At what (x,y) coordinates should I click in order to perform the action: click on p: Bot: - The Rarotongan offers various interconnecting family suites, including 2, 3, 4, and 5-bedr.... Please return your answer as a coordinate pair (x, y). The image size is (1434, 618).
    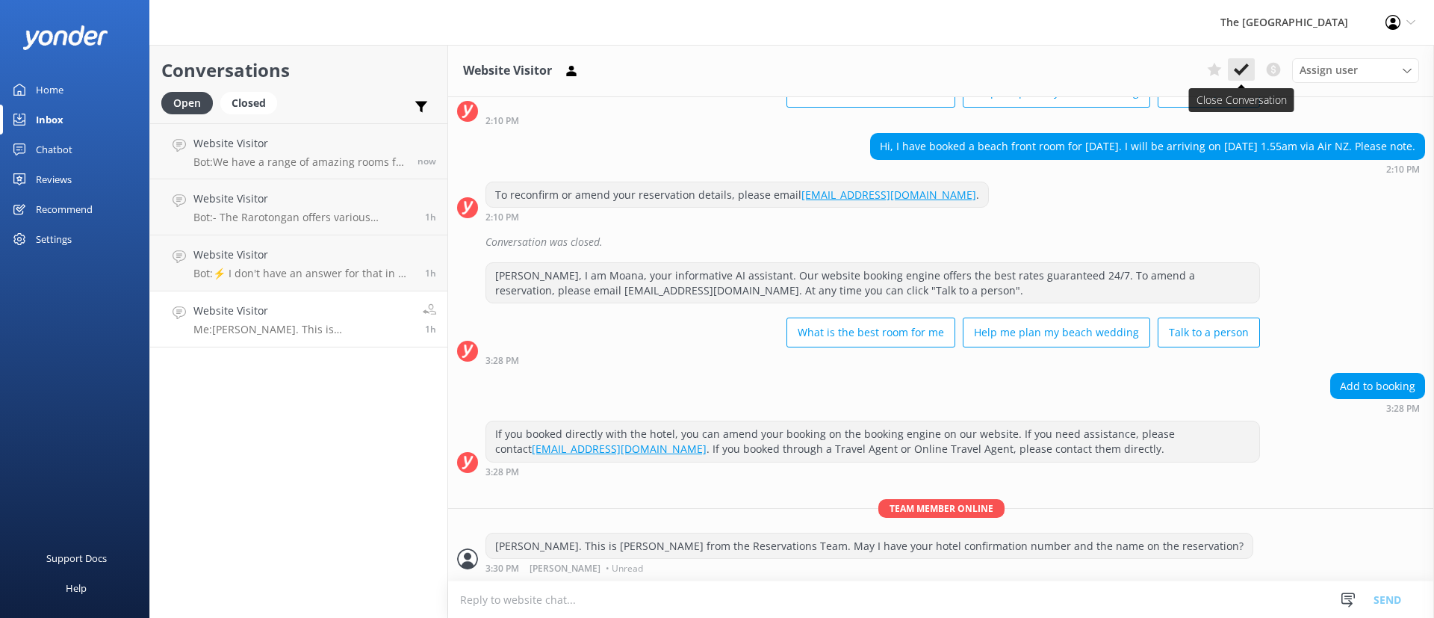
    Looking at the image, I should click on (303, 217).